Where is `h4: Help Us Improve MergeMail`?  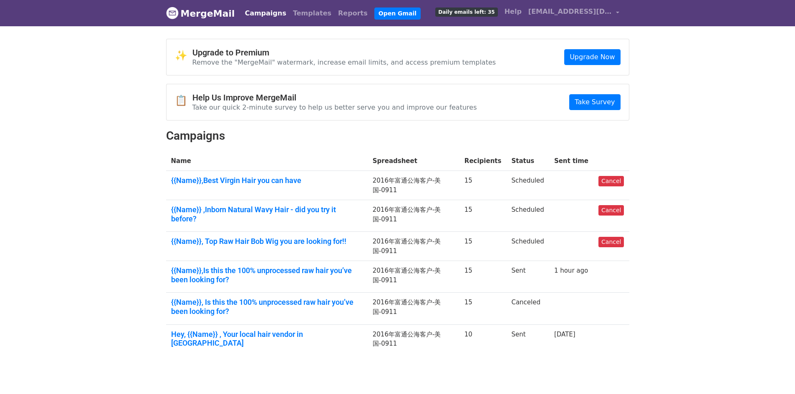
h4: Help Us Improve MergeMail is located at coordinates (334, 98).